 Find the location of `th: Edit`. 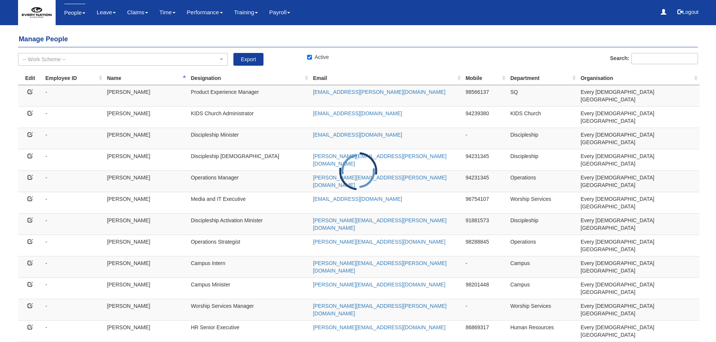

th: Edit is located at coordinates (30, 78).